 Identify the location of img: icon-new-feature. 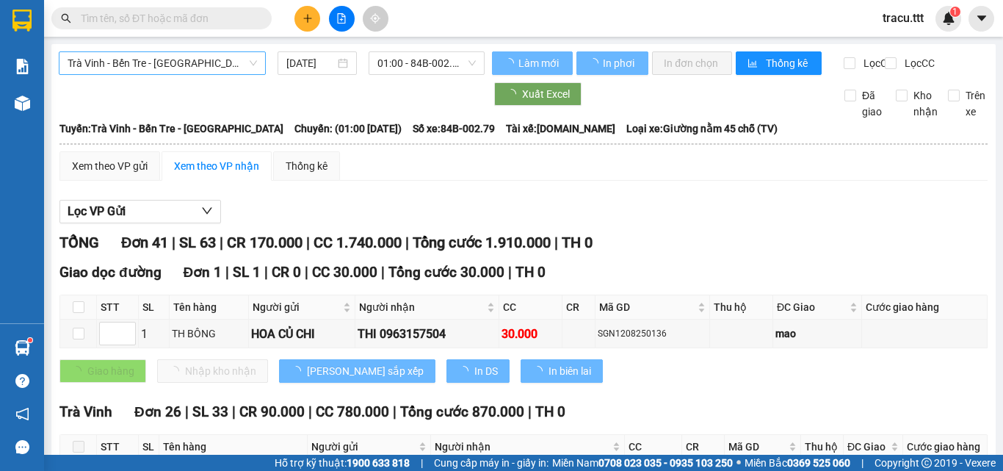
(949, 18).